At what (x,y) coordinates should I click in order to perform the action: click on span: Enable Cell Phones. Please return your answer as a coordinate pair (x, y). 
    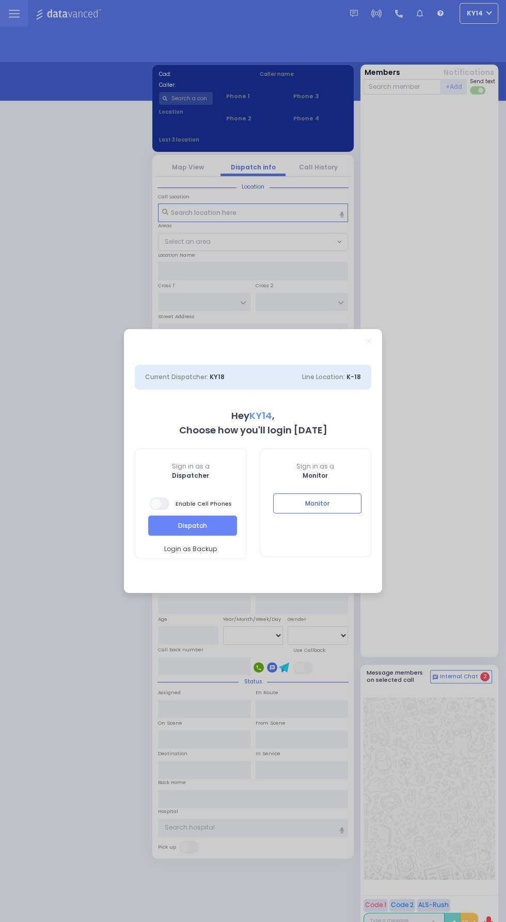
    Looking at the image, I should click on (191, 503).